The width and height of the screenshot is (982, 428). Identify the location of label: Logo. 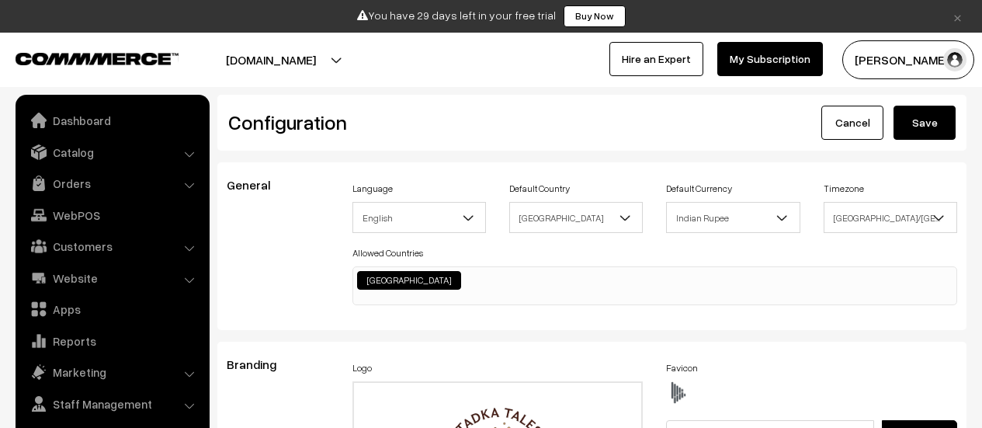
(362, 368).